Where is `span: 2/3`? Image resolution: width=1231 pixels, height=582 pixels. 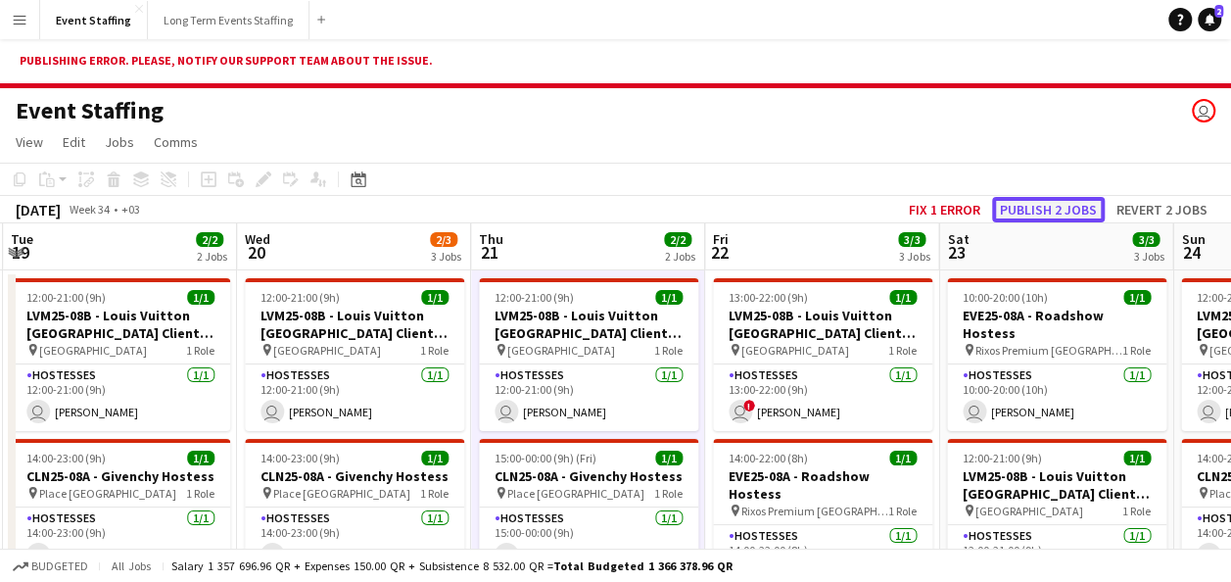
span: 2/3 is located at coordinates (444, 239).